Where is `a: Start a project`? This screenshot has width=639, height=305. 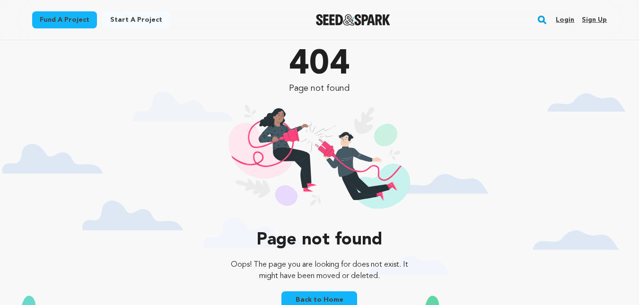 a: Start a project is located at coordinates (136, 20).